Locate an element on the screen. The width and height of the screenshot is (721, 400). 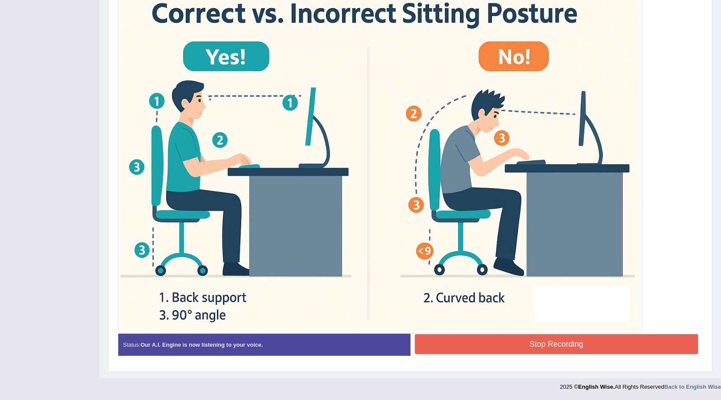
button: Stop Recording is located at coordinates (556, 344).